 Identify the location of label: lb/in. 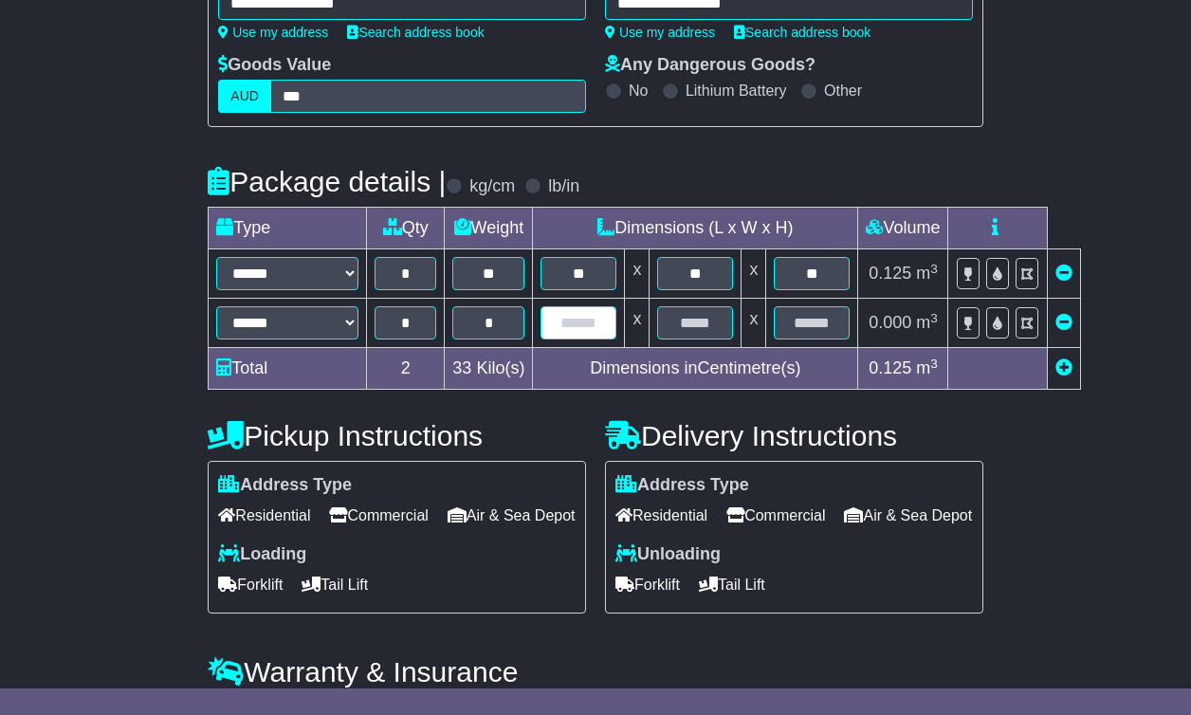
(563, 187).